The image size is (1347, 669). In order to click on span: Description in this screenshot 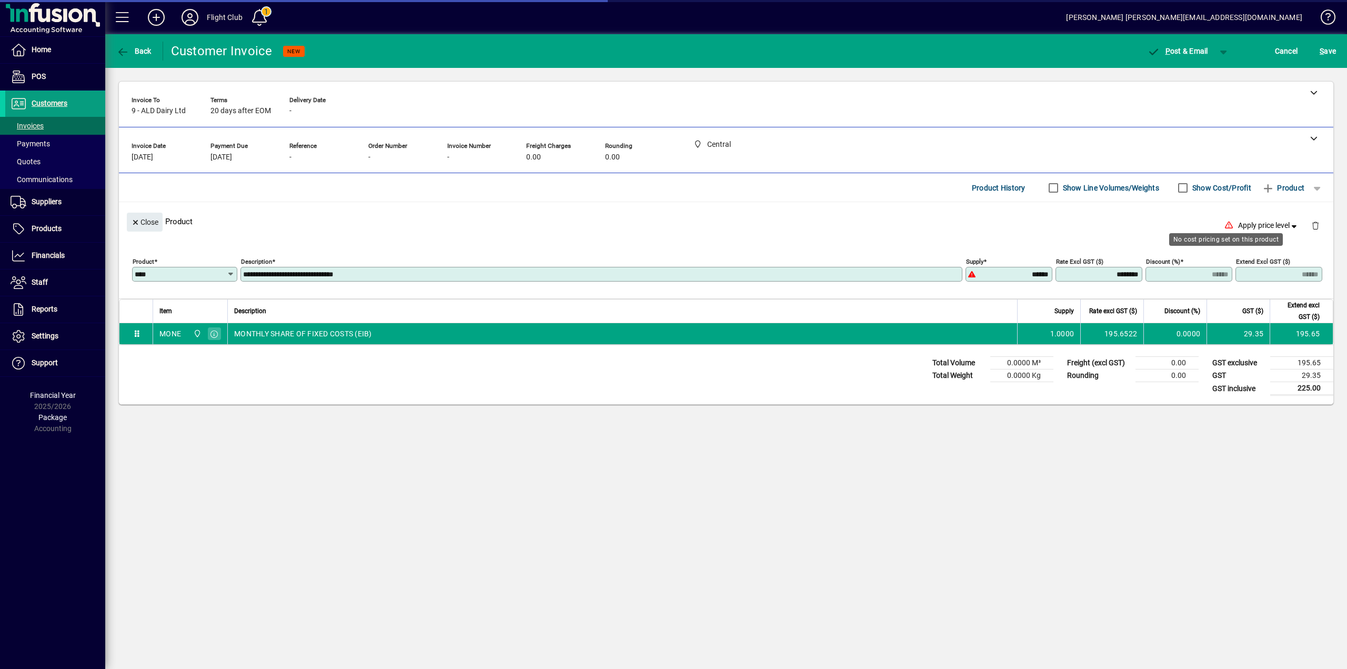, I will do `click(250, 311)`.